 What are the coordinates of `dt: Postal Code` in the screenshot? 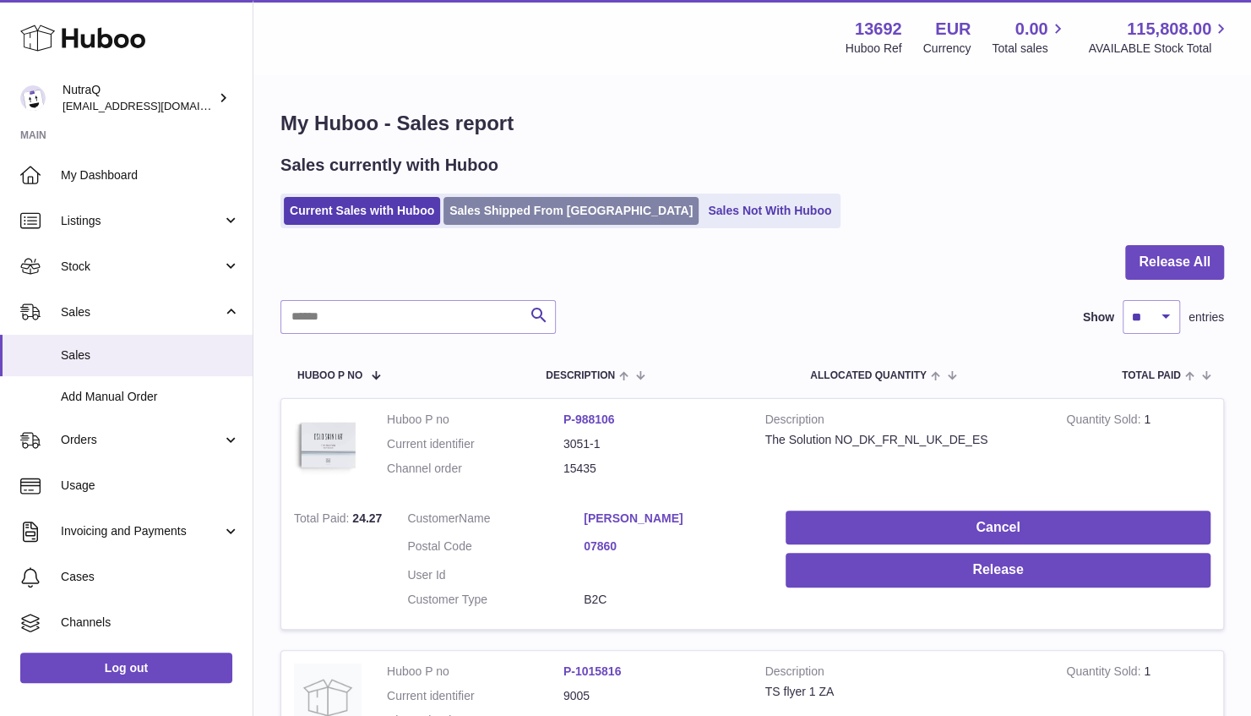 It's located at (495, 548).